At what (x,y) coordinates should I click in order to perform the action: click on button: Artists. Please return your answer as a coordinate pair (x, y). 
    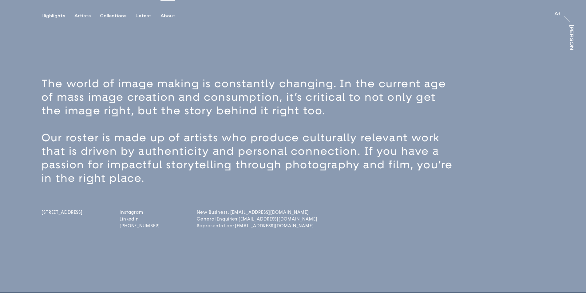
    Looking at the image, I should click on (87, 16).